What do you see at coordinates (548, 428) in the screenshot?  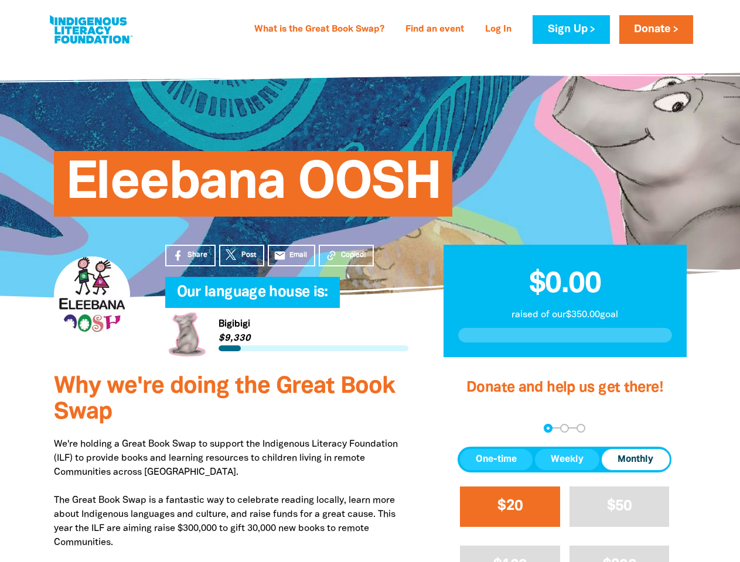 I see `button: Navigate to step 1 of 3 to enter your donation amount` at bounding box center [548, 428].